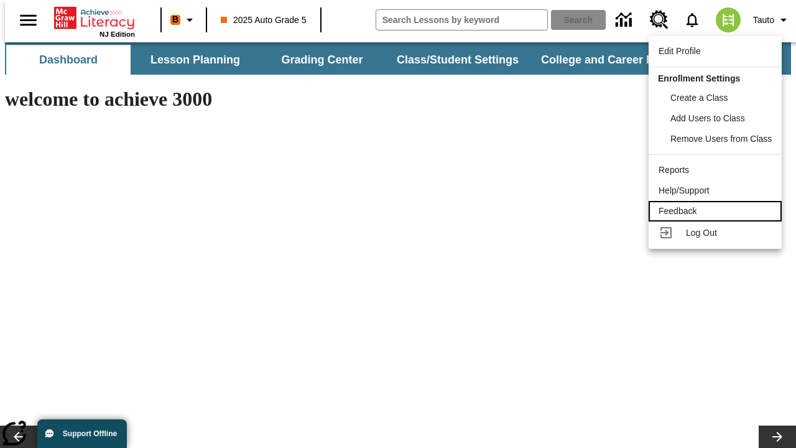 Image resolution: width=796 pixels, height=448 pixels. Describe the element at coordinates (684, 190) in the screenshot. I see `span: Help/Support` at that location.